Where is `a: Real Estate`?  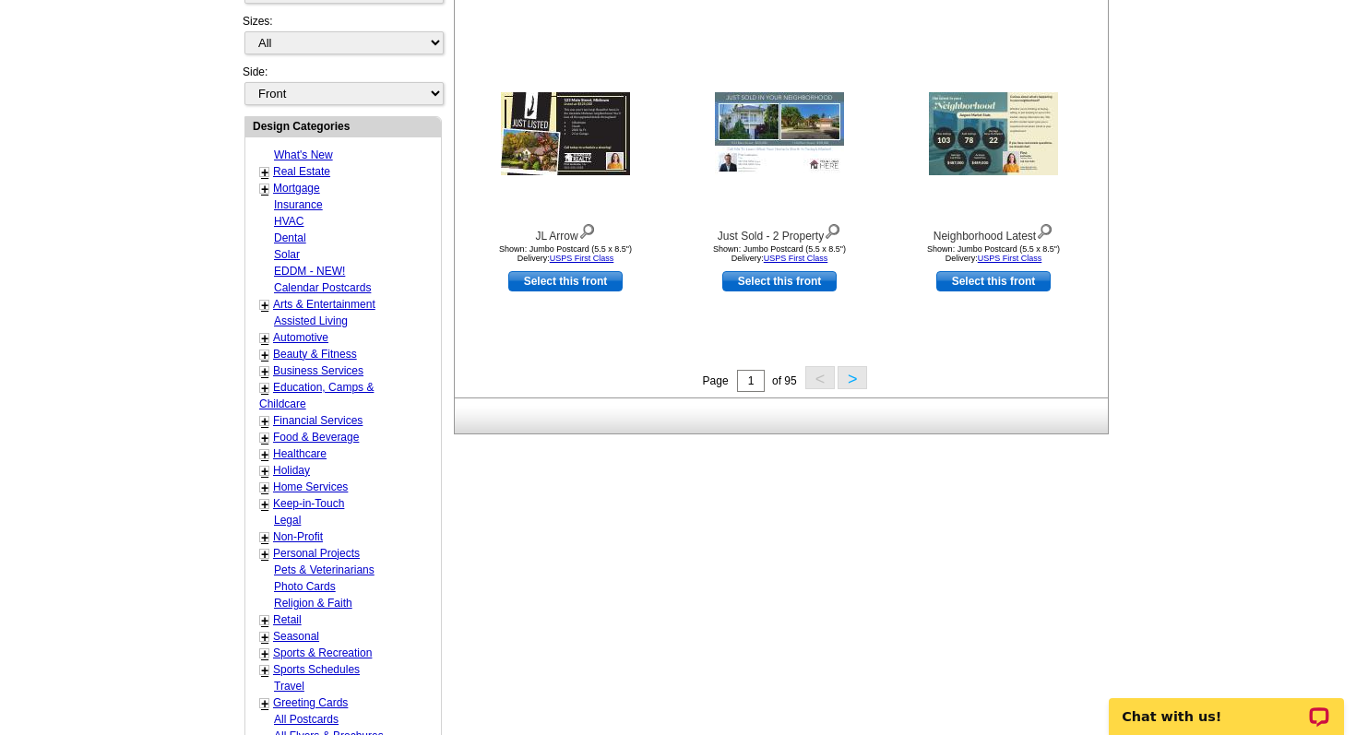 a: Real Estate is located at coordinates (302, 172).